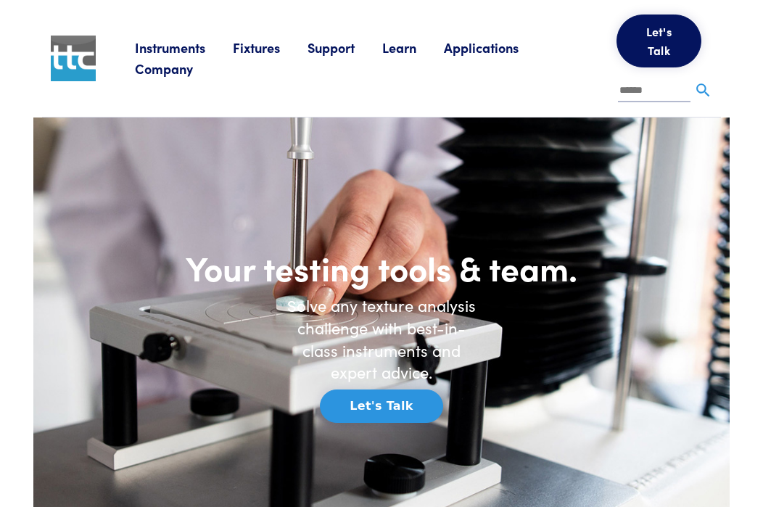  I want to click on a: Instruments, so click(184, 47).